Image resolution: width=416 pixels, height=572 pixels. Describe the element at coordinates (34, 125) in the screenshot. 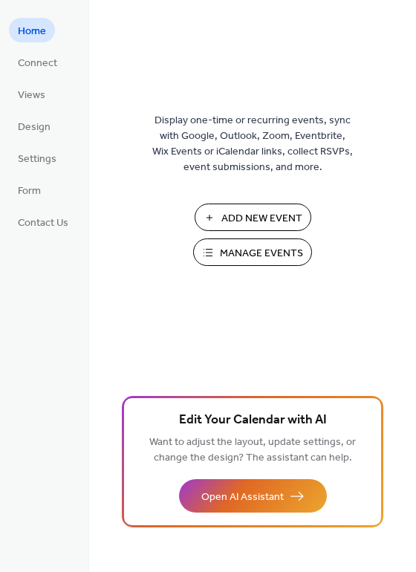

I see `a: Design` at that location.